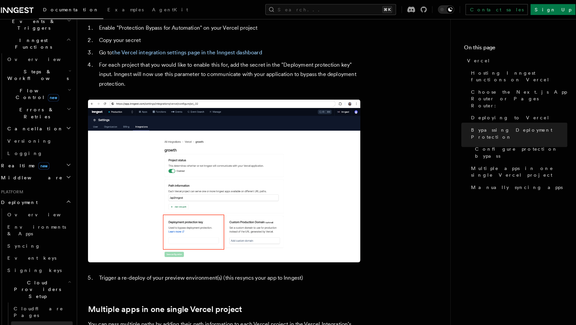  Describe the element at coordinates (30, 241) in the screenshot. I see `span: Syncing` at that location.